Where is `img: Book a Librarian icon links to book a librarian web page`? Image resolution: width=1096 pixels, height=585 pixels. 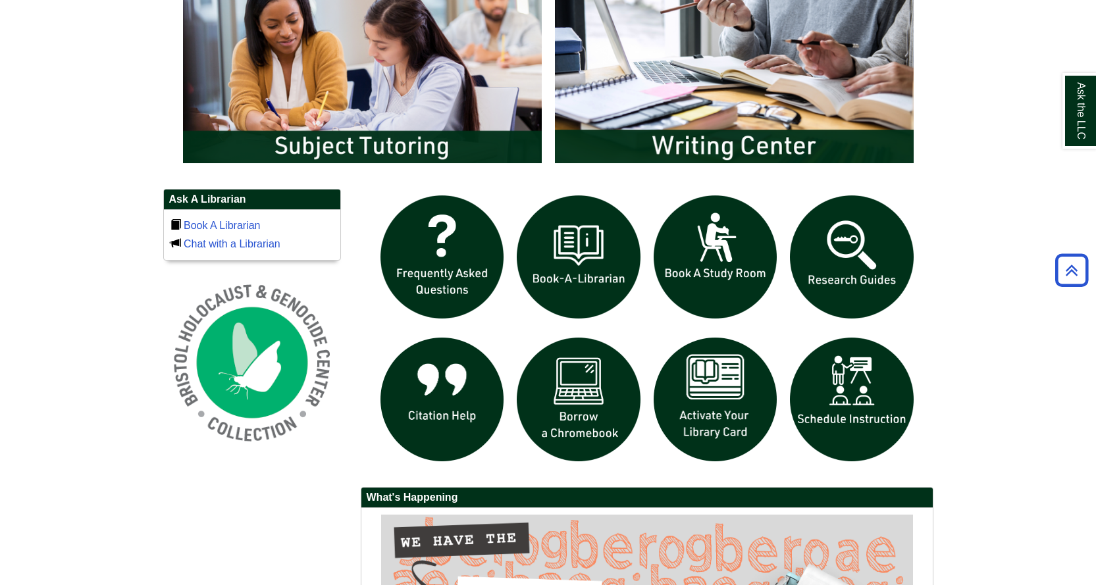 img: Book a Librarian icon links to book a librarian web page is located at coordinates (579, 257).